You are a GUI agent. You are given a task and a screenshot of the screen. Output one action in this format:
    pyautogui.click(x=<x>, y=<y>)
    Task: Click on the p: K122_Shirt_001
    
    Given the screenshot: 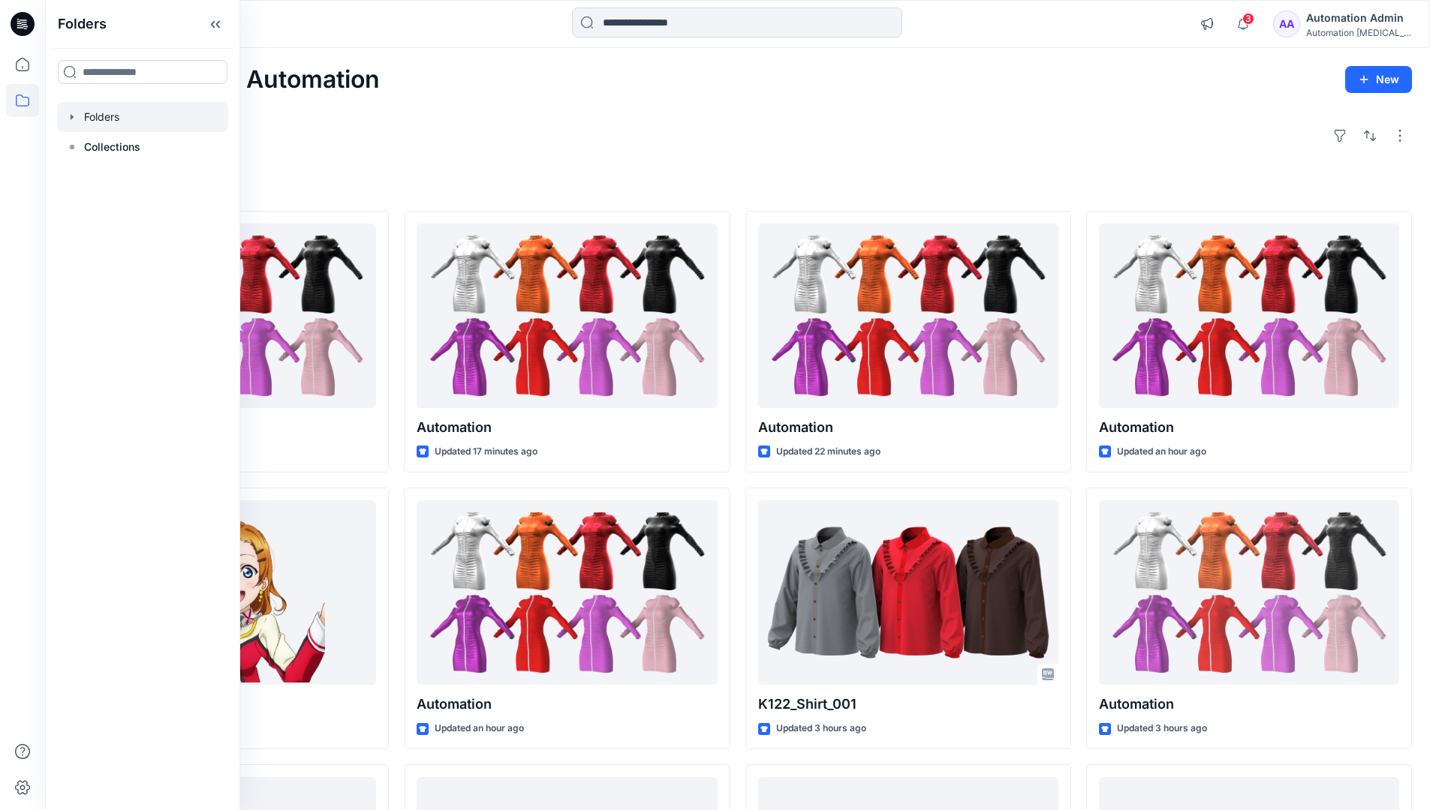 What is the action you would take?
    pyautogui.click(x=908, y=705)
    